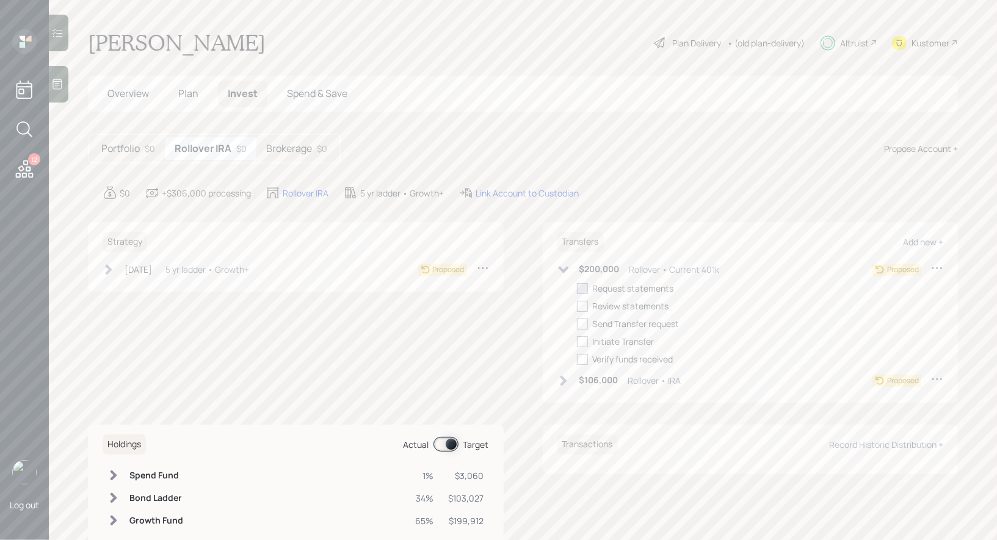 The width and height of the screenshot is (997, 540). What do you see at coordinates (467, 476) in the screenshot?
I see `div: $3,060` at bounding box center [467, 476].